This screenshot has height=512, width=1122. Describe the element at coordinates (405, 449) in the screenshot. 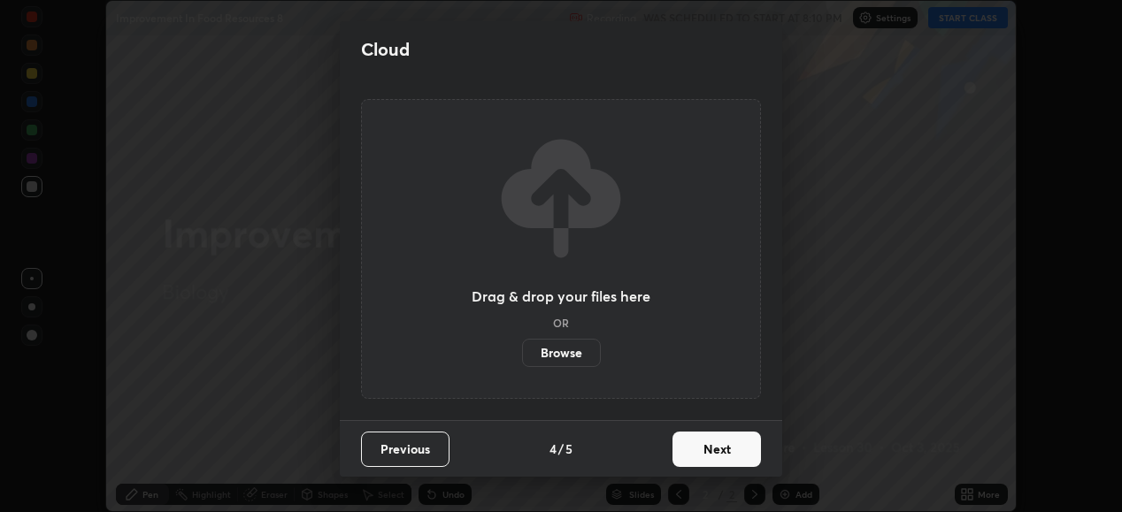

I see `button: Previous` at that location.